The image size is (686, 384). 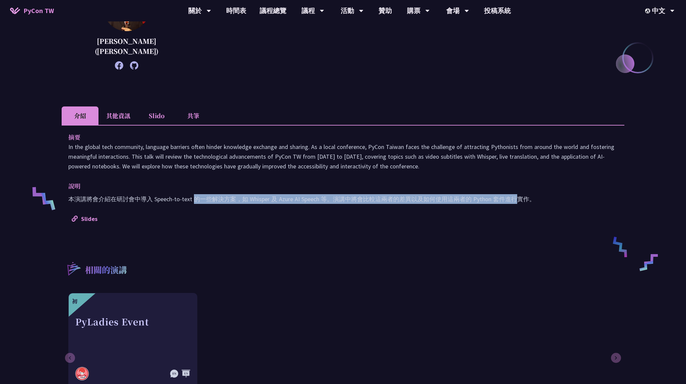 What do you see at coordinates (343, 157) in the screenshot?
I see `p: In the global tech community, language barriers often hinder knowledge exchange and sharing. As a...` at bounding box center [343, 157].